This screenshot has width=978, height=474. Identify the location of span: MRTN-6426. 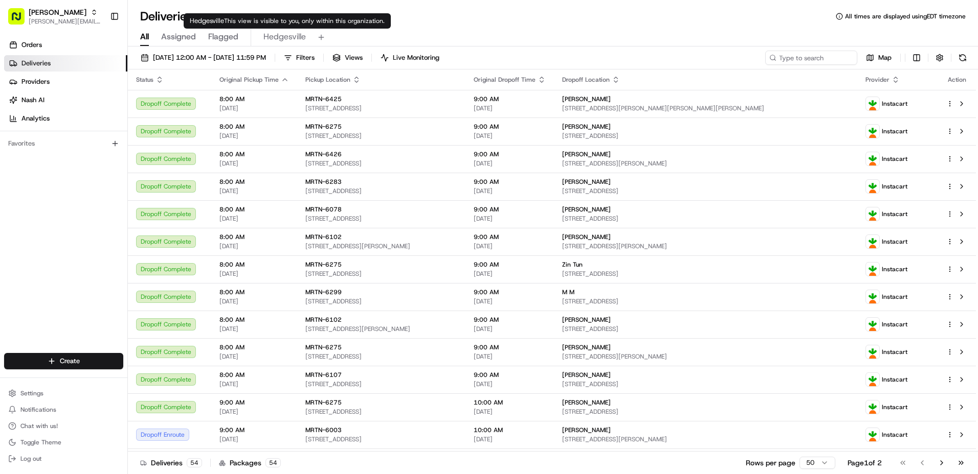
(323, 154).